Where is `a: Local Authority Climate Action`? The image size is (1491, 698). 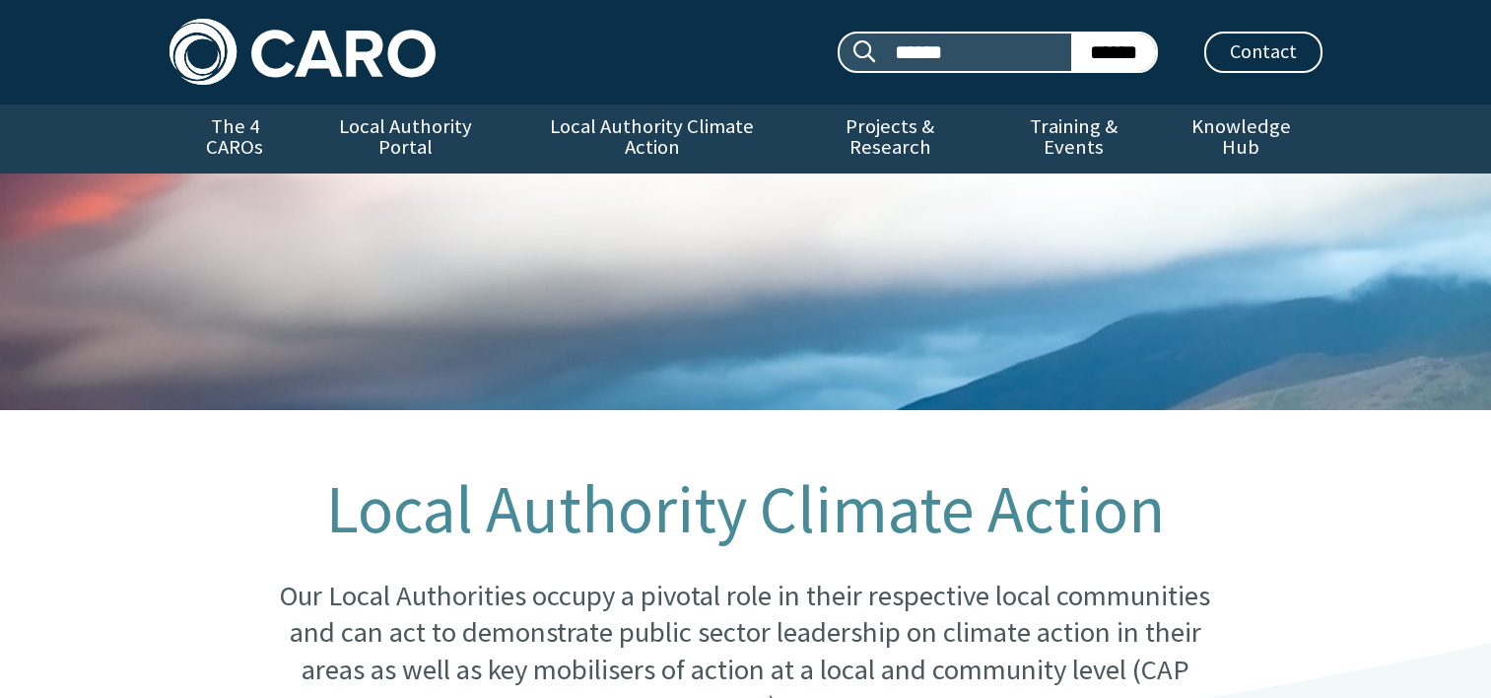
a: Local Authority Climate Action is located at coordinates (652, 139).